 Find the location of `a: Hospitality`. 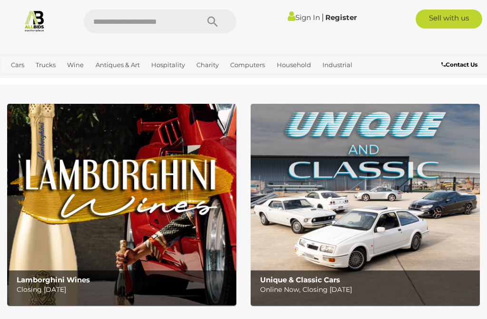

a: Hospitality is located at coordinates (168, 65).